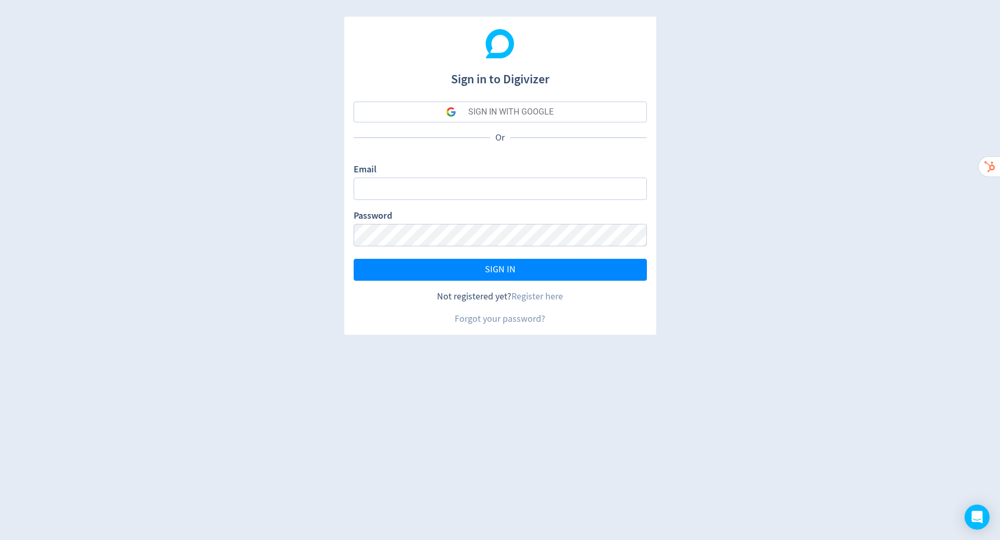  What do you see at coordinates (500, 112) in the screenshot?
I see `button: SIGN IN WITH GOOGLE` at bounding box center [500, 112].